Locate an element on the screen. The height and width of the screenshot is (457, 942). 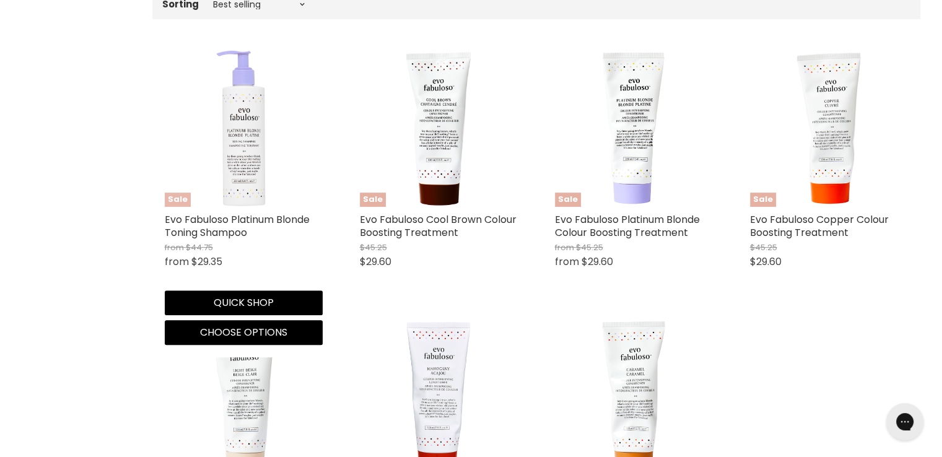
a: Evo Fabuloso Platinum Blonde Colour Boosting Treatment is located at coordinates (627, 226).